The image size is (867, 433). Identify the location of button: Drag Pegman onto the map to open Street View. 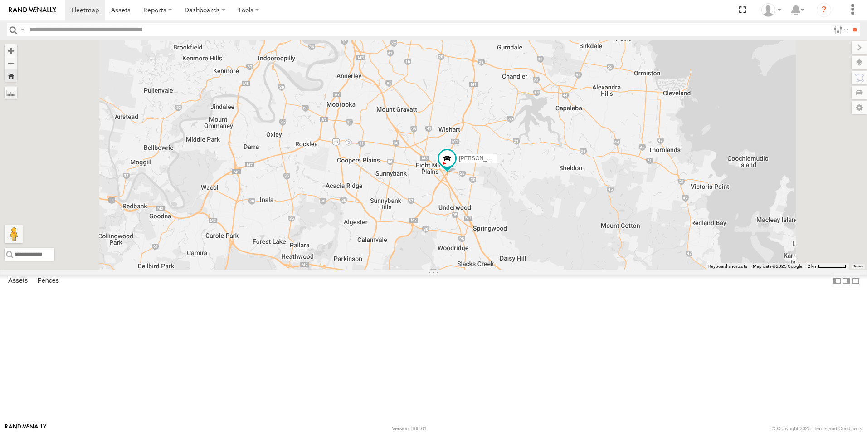
(14, 234).